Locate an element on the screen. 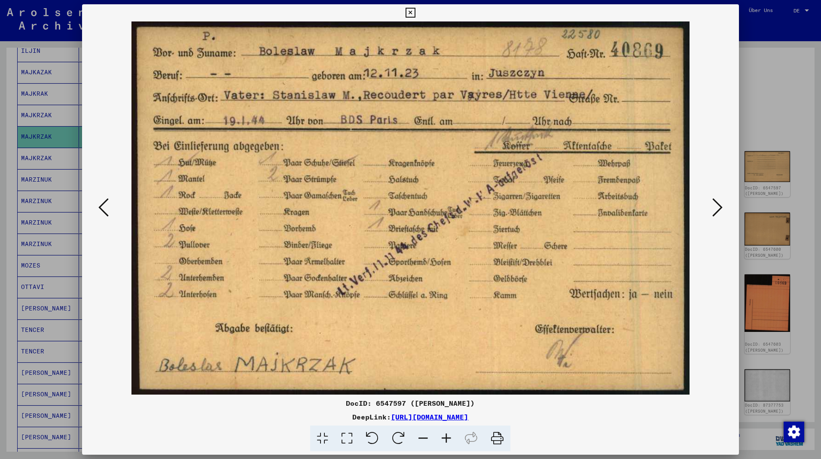  img: Zustimmung ändern is located at coordinates (794, 432).